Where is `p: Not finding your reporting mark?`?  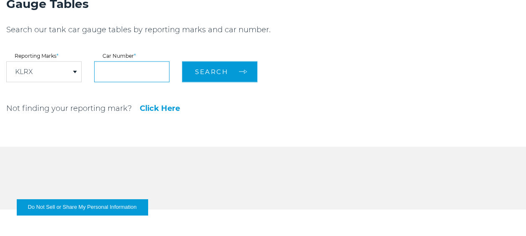
p: Not finding your reporting mark? is located at coordinates (69, 108).